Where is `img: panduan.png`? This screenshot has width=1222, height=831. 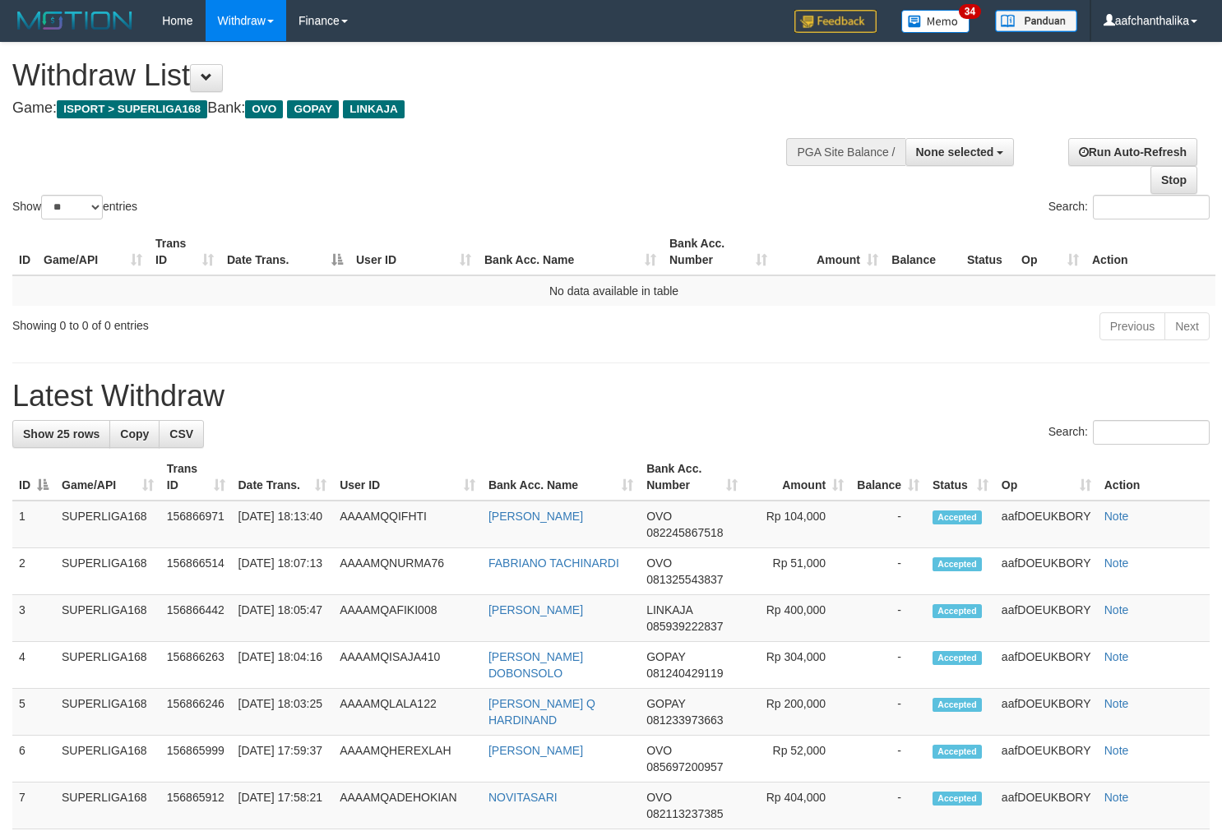 img: panduan.png is located at coordinates (1036, 21).